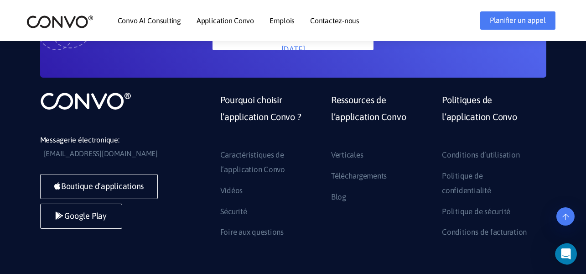  I want to click on a: Google Play, so click(81, 216).